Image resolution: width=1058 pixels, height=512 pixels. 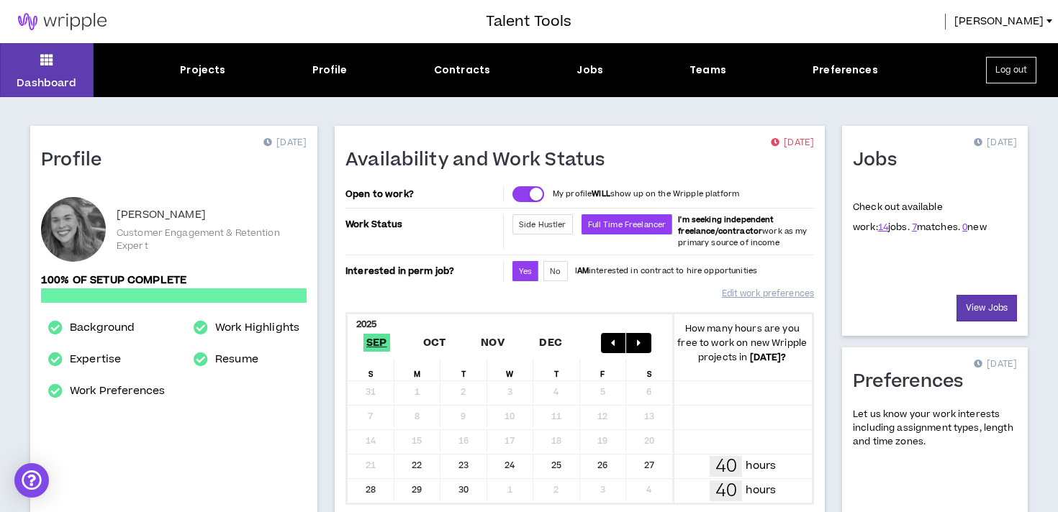 I want to click on p: Work Status, so click(x=422, y=224).